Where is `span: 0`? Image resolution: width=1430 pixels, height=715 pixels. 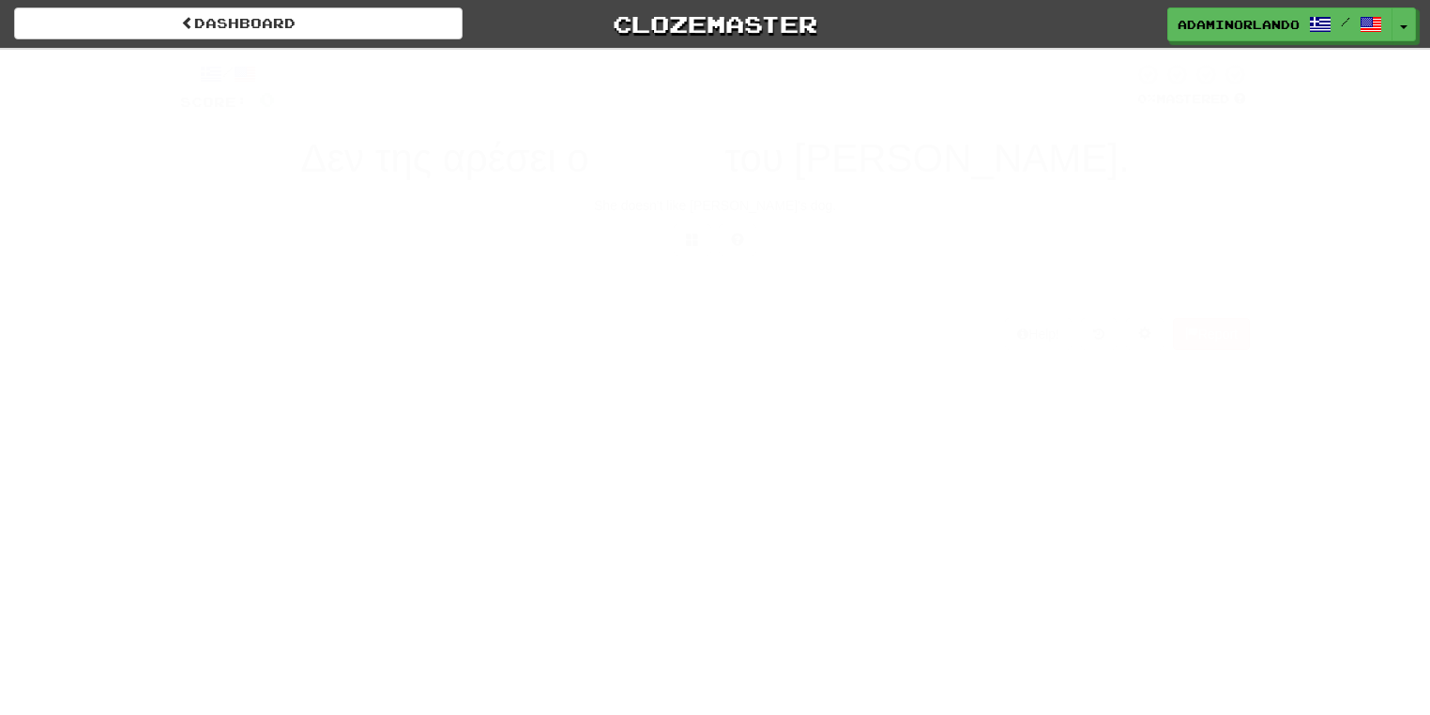
span: 0 is located at coordinates (266, 99).